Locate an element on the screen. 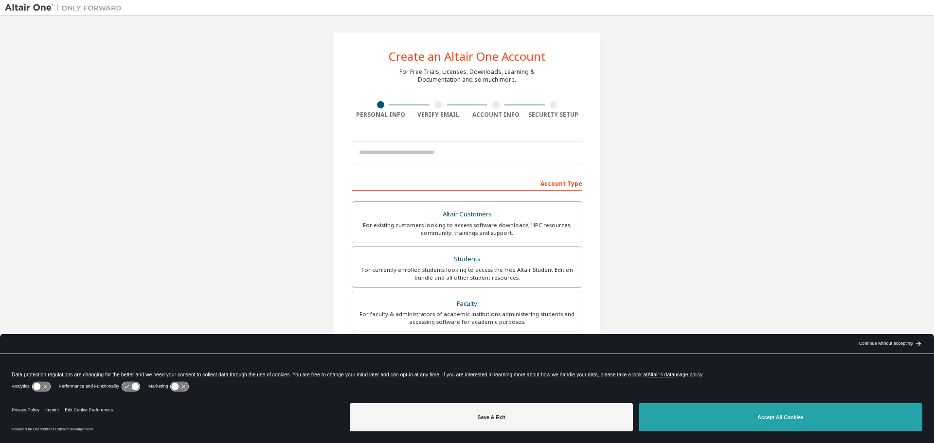 This screenshot has width=934, height=443. div: Students is located at coordinates (467, 259).